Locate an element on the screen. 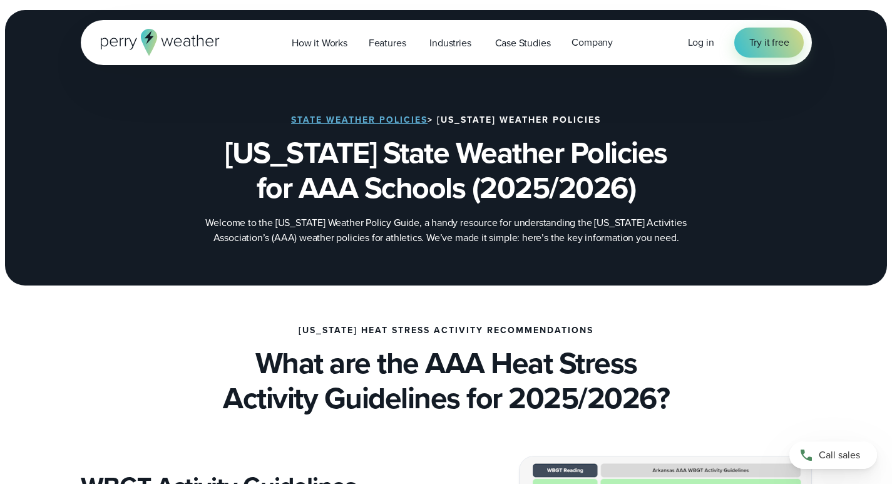  a: Log in is located at coordinates (701, 43).